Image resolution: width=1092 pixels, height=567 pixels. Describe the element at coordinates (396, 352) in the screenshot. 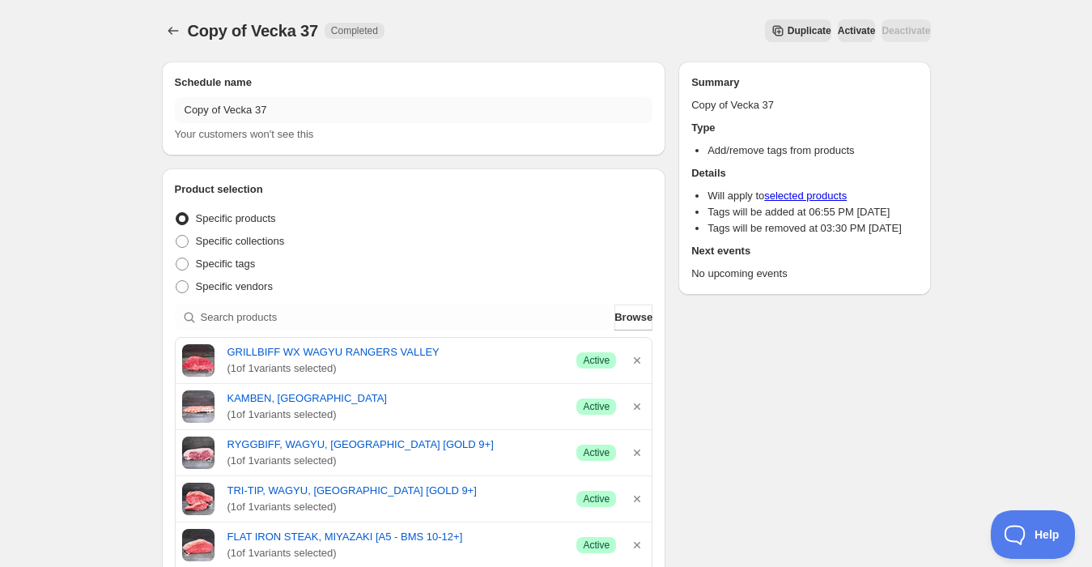

I see `a: GRILLBIFF WX WAGYU RANGERS VALLEY` at that location.